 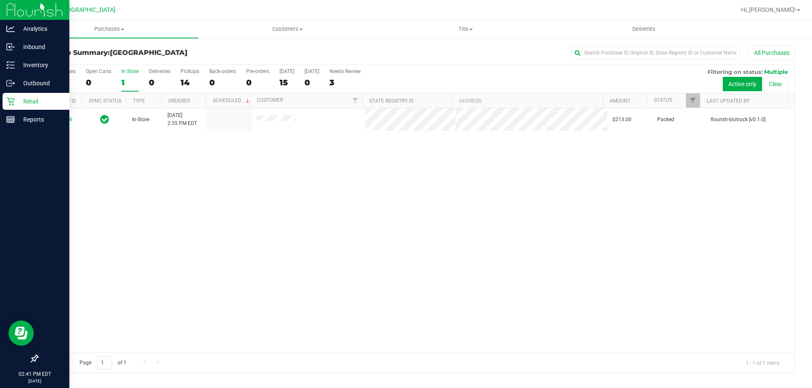 What do you see at coordinates (60, 120) in the screenshot?
I see `a: 12025424` at bounding box center [60, 120].